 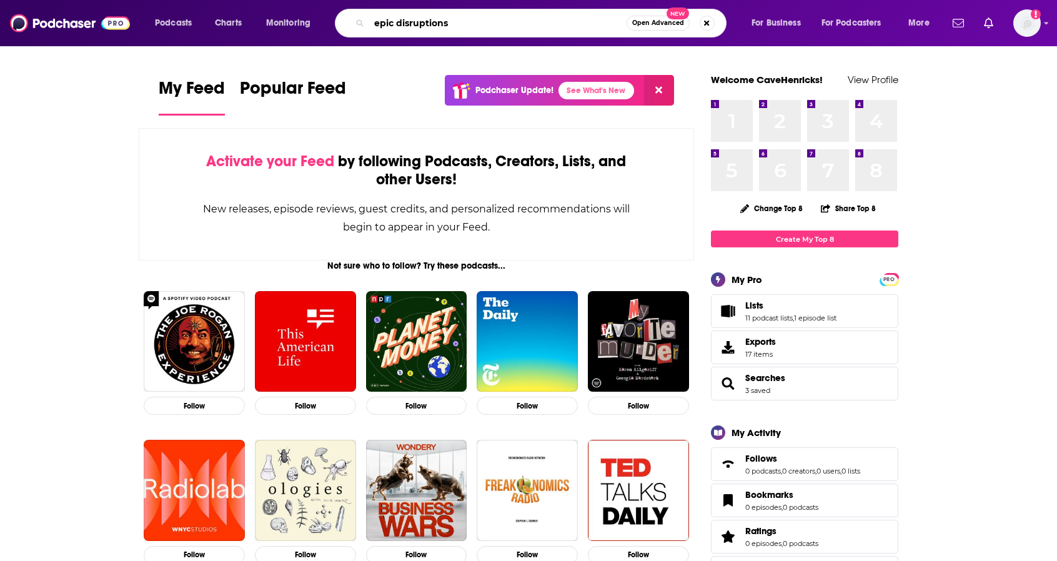 I want to click on img: TED Talks Daily, so click(x=638, y=490).